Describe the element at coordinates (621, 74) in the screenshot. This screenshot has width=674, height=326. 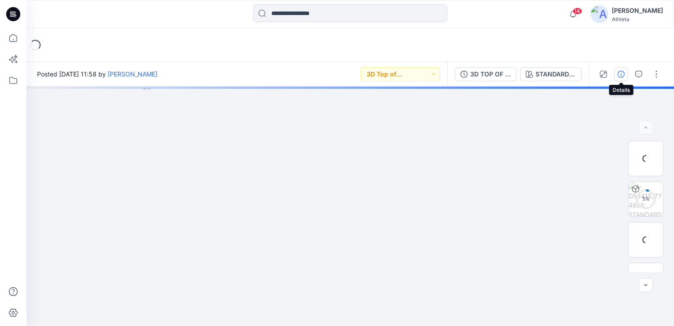
I see `button: Details` at that location.